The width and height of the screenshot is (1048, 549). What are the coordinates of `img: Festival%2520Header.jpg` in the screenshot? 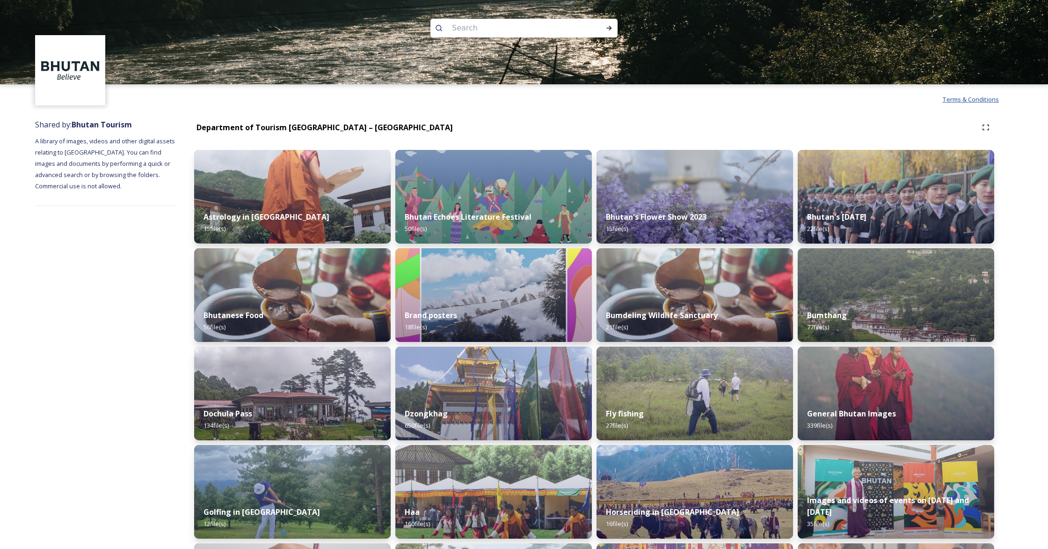 It's located at (494, 393).